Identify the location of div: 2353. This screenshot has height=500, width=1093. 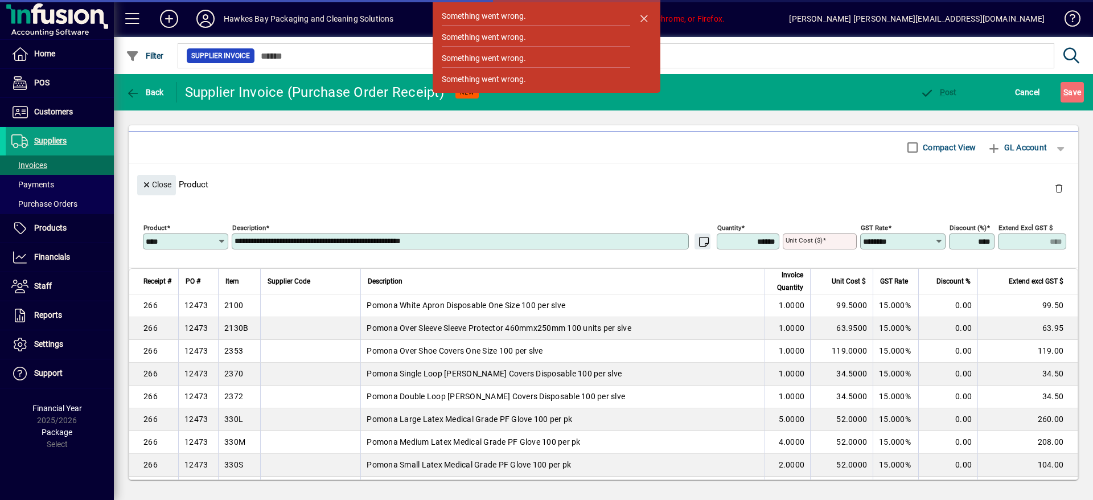
(233, 351).